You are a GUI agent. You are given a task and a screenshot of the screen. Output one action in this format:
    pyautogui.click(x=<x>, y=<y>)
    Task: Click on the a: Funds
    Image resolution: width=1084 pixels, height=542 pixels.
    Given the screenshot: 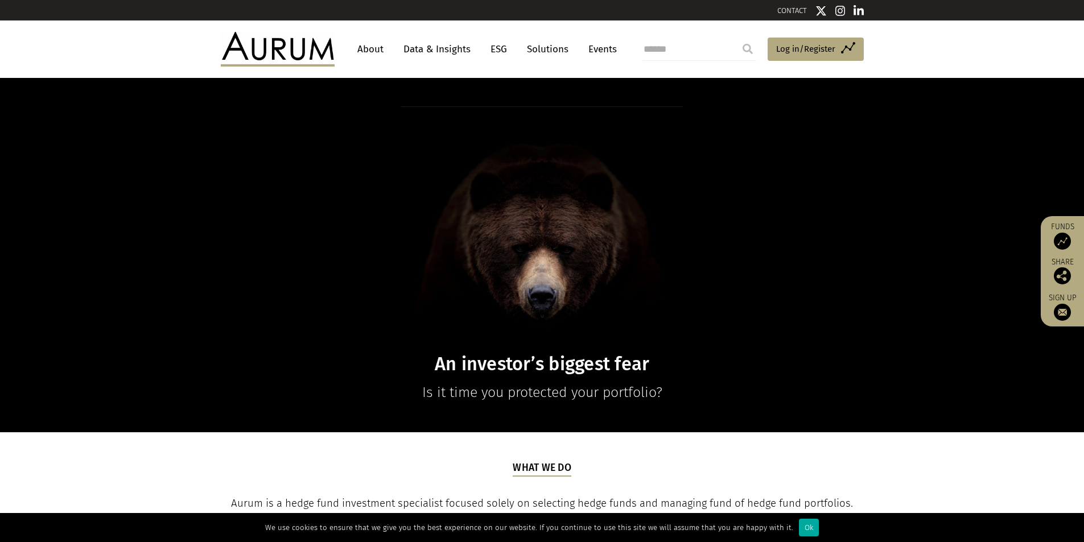 What is the action you would take?
    pyautogui.click(x=1062, y=235)
    